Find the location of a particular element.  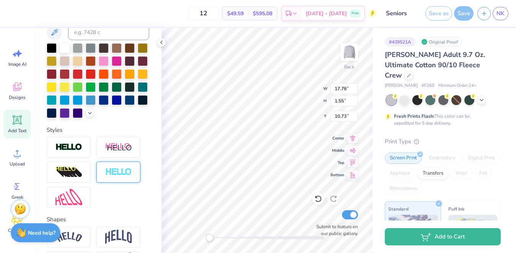

div: Accessibility label is located at coordinates (210, 238).